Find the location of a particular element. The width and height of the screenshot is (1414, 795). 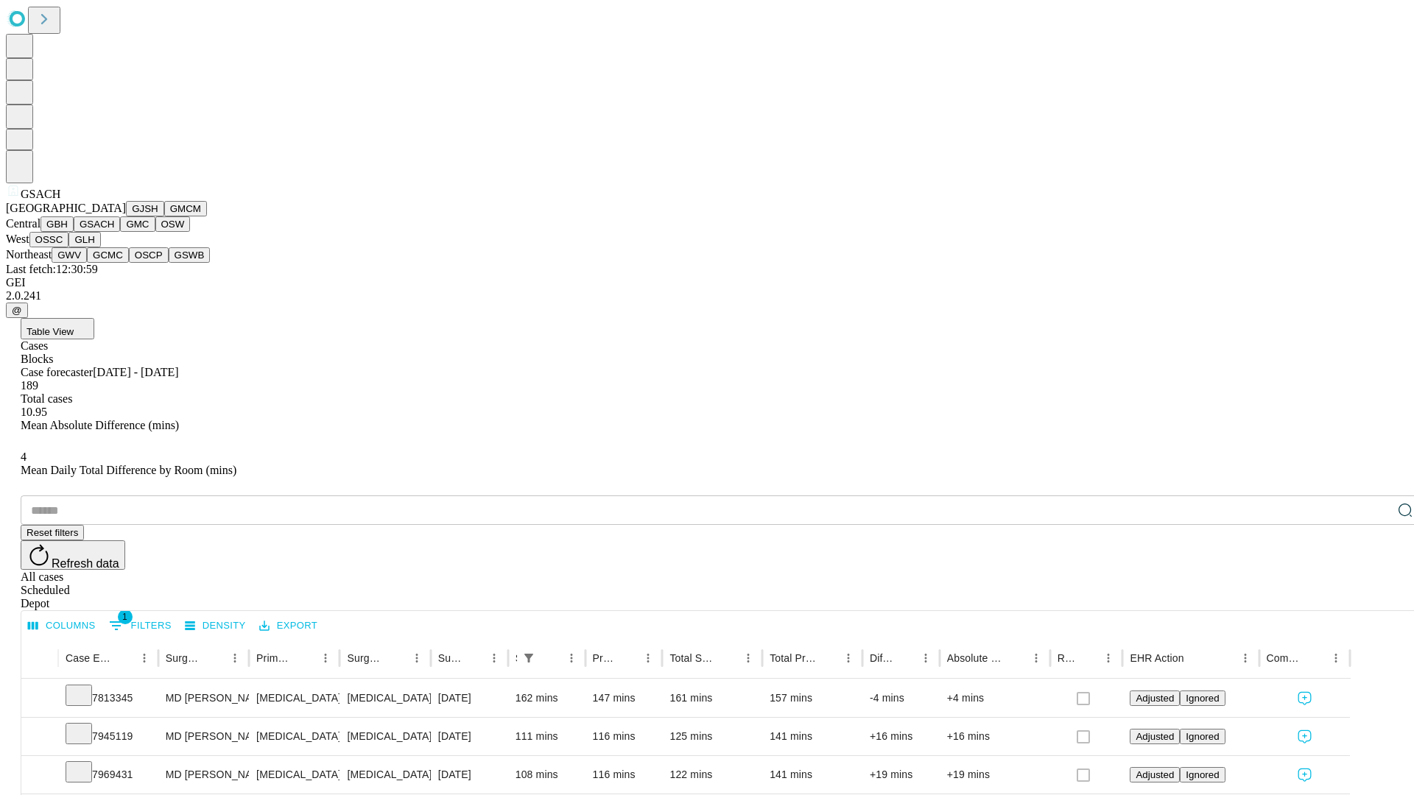

span: Adjusted is located at coordinates (1155, 737).